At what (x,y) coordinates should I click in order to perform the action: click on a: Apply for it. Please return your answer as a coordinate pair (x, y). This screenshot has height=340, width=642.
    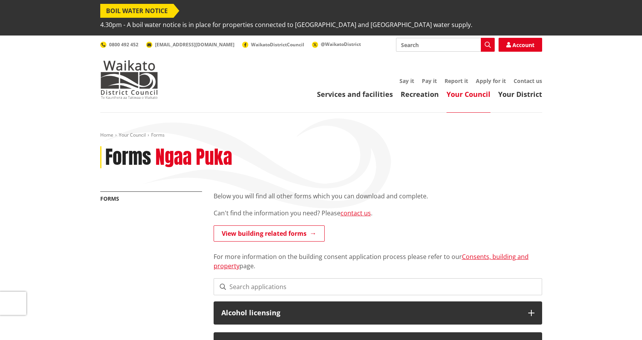
    Looking at the image, I should click on (491, 81).